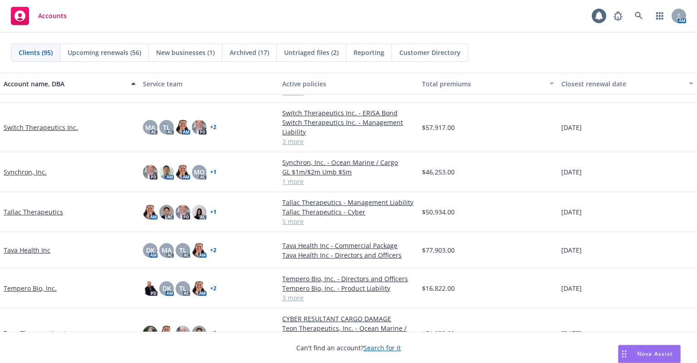  What do you see at coordinates (430, 52) in the screenshot?
I see `span: Customer Directory` at bounding box center [430, 52].